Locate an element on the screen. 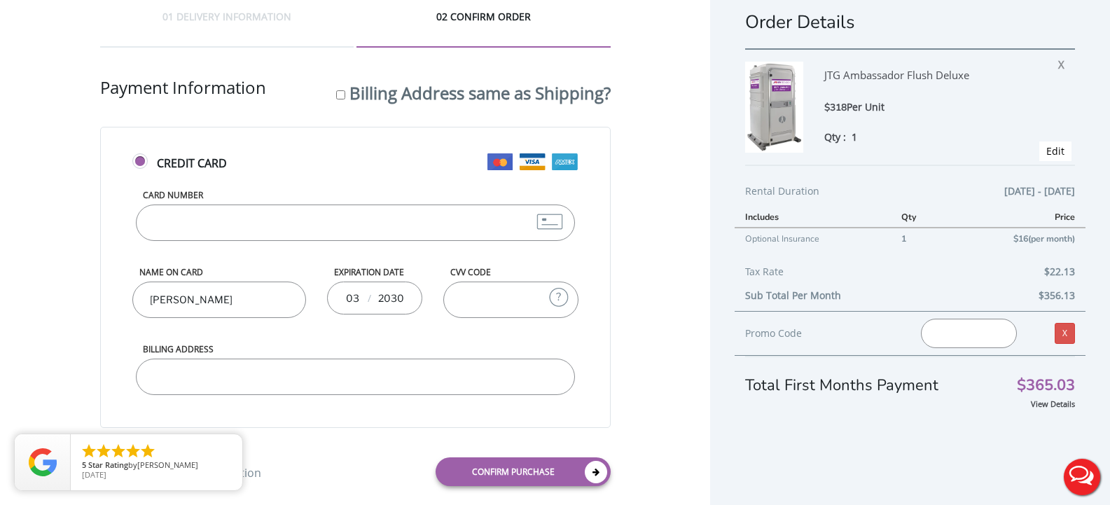 This screenshot has width=1110, height=505. a: View Details is located at coordinates (1053, 403).